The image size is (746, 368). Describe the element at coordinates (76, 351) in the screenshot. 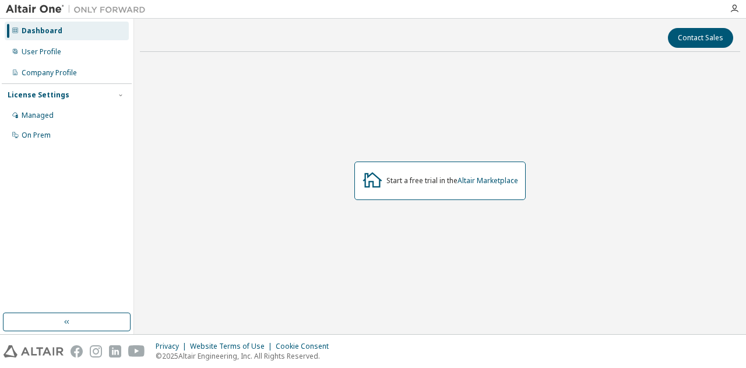

I see `img: facebook.svg` at that location.